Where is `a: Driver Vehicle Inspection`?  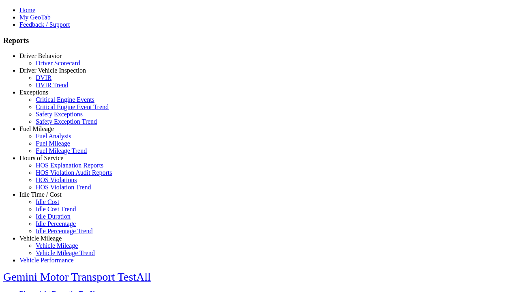
a: Driver Vehicle Inspection is located at coordinates (53, 70).